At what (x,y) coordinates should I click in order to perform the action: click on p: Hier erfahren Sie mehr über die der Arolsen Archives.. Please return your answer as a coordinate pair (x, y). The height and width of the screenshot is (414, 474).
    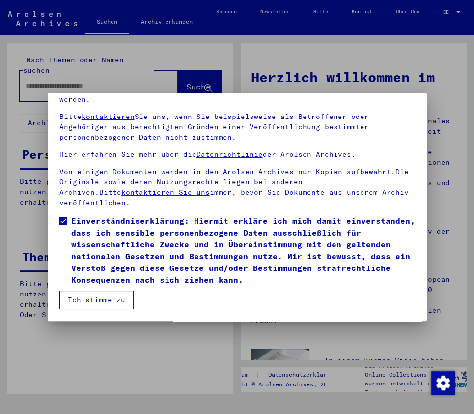
    Looking at the image, I should click on (237, 154).